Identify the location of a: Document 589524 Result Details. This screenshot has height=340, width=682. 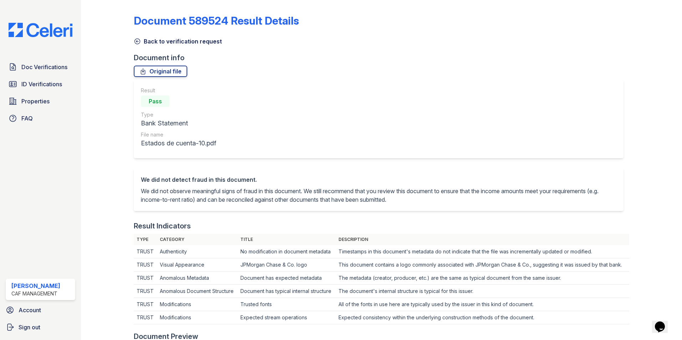
(216, 21).